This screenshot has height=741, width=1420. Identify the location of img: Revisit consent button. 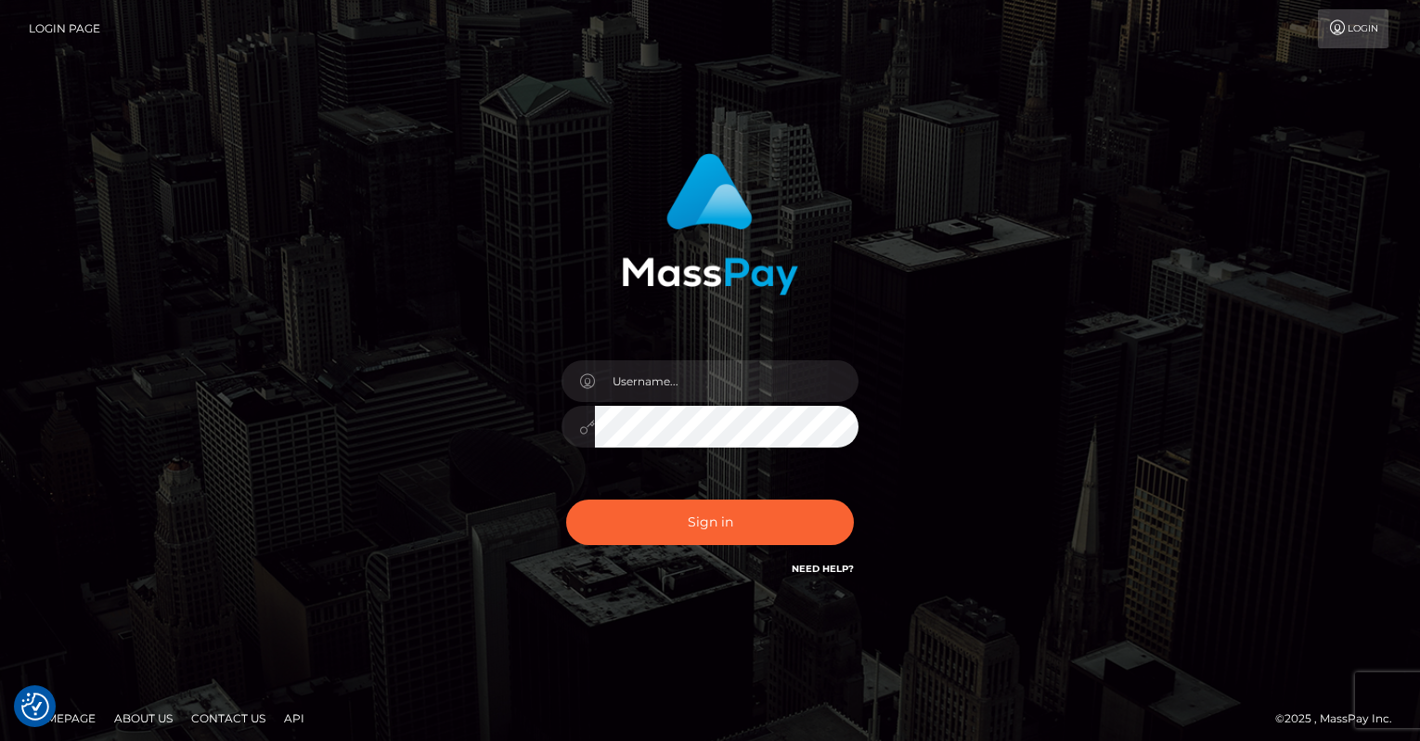
(35, 706).